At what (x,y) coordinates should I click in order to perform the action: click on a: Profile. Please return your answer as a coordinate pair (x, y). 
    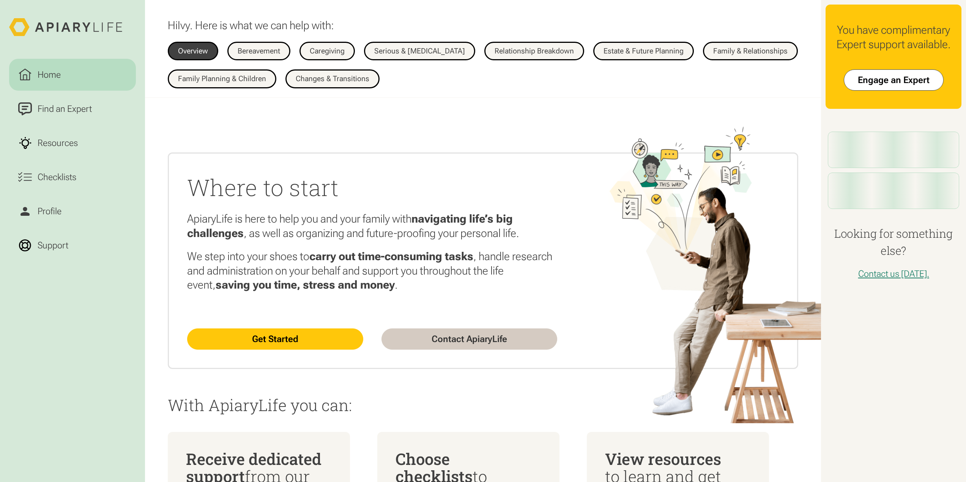
    Looking at the image, I should click on (72, 211).